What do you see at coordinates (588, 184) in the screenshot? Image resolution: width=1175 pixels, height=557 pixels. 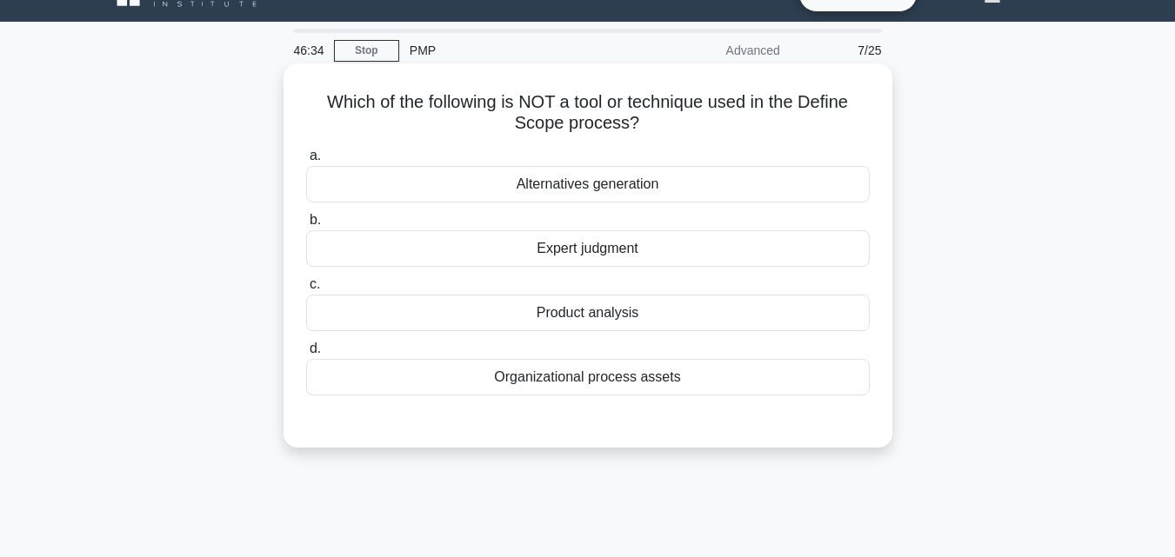 I see `div: Alternatives generation` at bounding box center [588, 184].